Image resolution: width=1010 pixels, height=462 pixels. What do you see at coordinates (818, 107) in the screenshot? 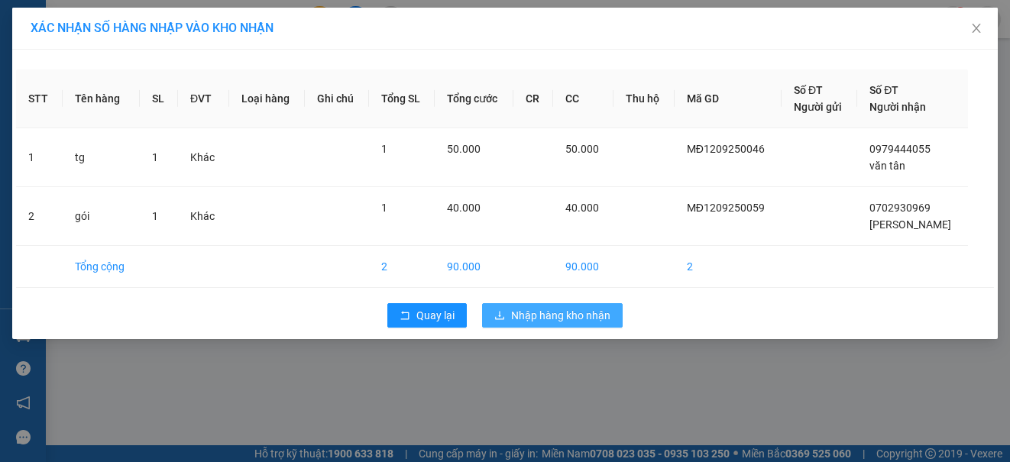
I see `span: Người gửi` at bounding box center [818, 107].